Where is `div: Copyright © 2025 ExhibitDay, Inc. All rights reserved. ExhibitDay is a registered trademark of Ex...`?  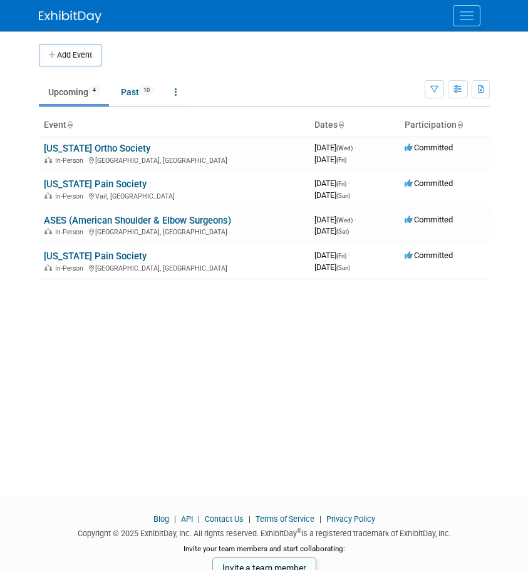 div: Copyright © 2025 ExhibitDay, Inc. All rights reserved. ExhibitDay is a registered trademark of Ex... is located at coordinates (265, 532).